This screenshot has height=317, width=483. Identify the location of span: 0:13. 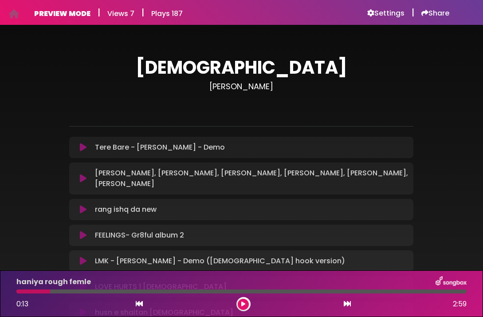
(22, 303).